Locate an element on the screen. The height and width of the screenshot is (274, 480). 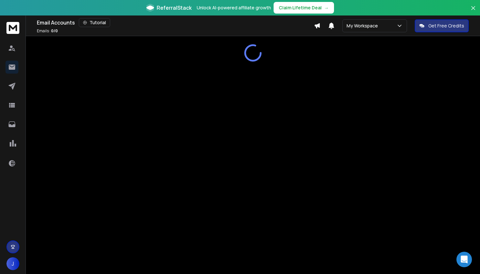
p: Get Free Credits is located at coordinates (446, 26).